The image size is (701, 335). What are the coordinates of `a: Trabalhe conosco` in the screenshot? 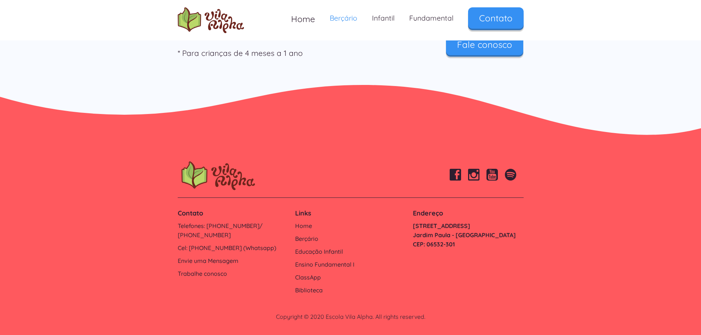 It's located at (233, 274).